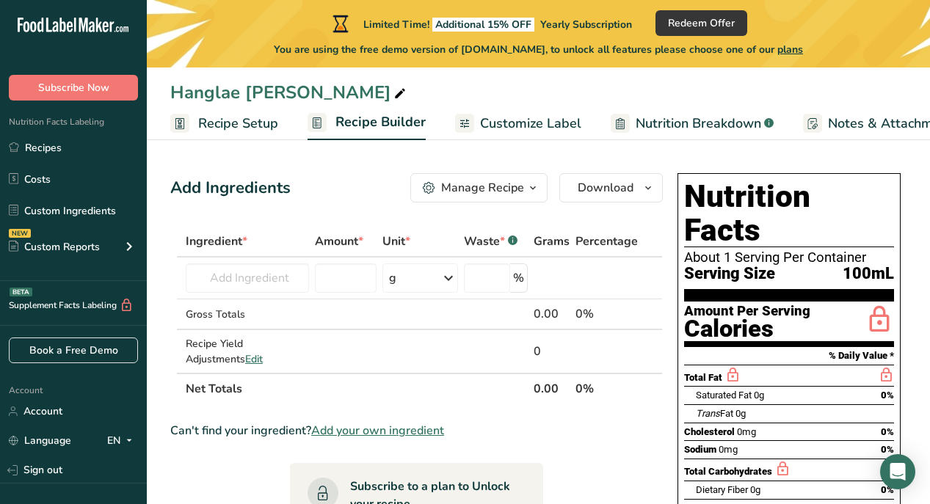  I want to click on span: Total Carbohydrates, so click(728, 471).